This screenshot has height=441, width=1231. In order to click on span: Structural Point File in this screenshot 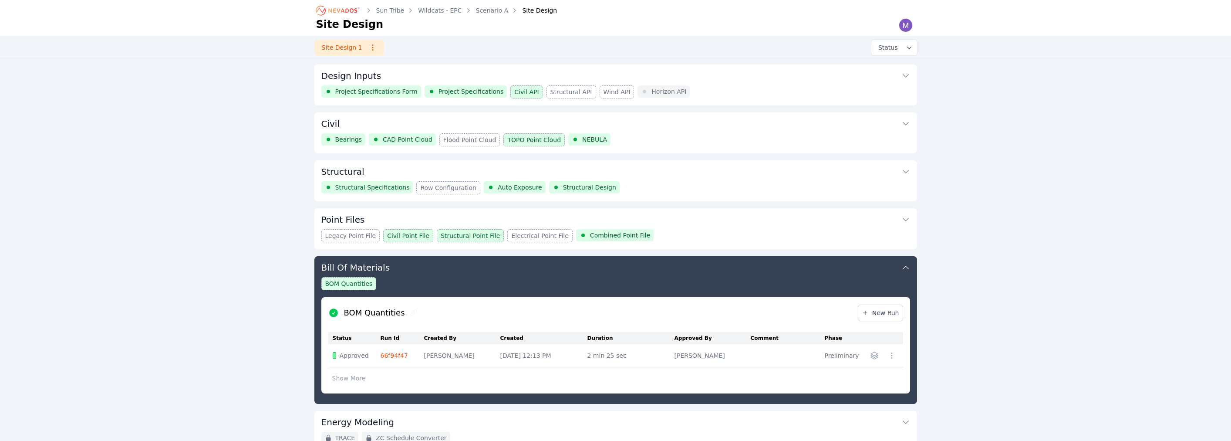, I will do `click(470, 236)`.